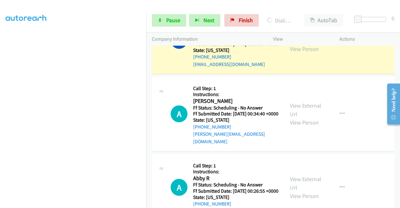  I want to click on button: AutoTab, so click(324, 20).